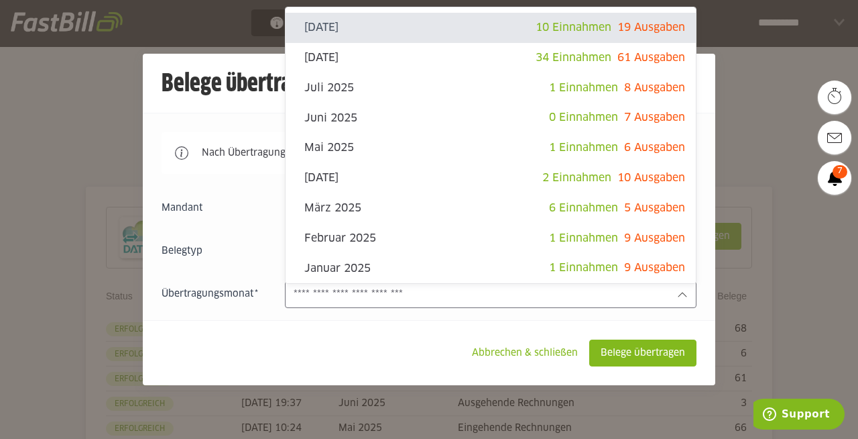  I want to click on span: 0 Einnahmen, so click(583, 117).